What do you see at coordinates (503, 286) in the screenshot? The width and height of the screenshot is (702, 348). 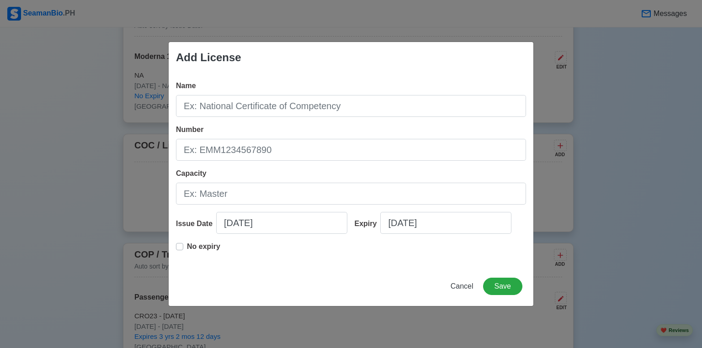 I see `button: Save` at bounding box center [503, 286].